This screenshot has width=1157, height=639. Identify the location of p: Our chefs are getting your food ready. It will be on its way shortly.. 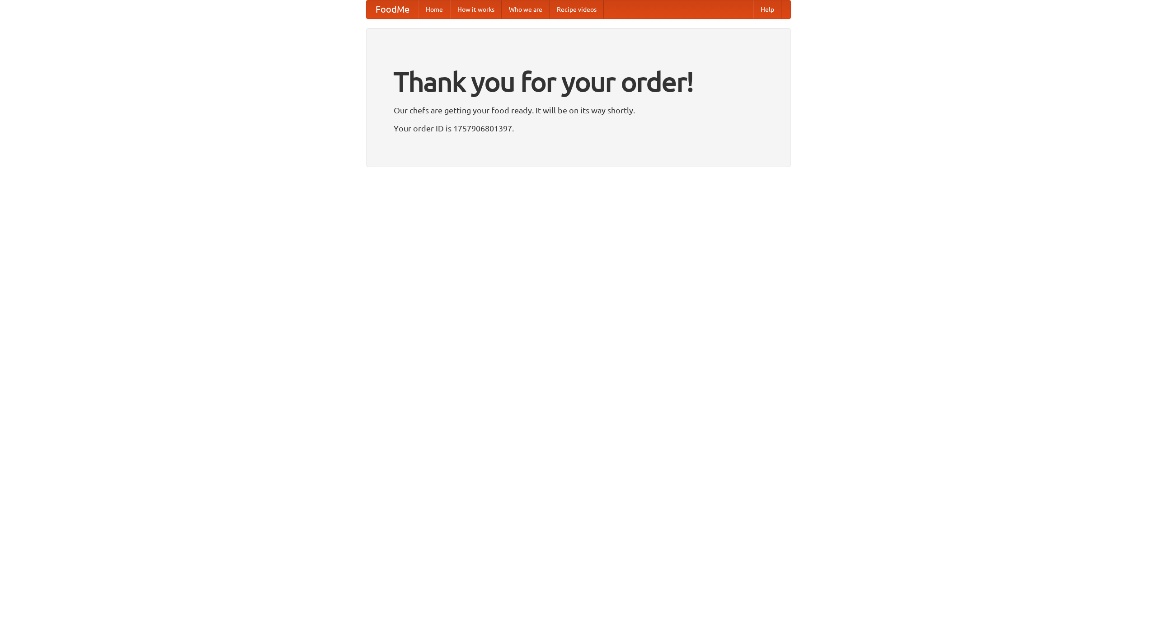
(578, 110).